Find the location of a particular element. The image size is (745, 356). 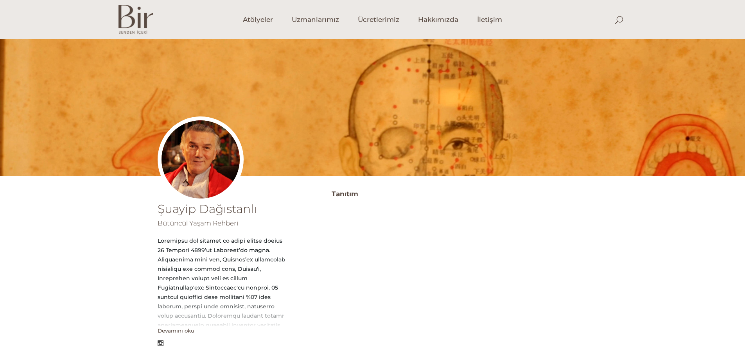

span: Hakkımızda is located at coordinates (438, 20).